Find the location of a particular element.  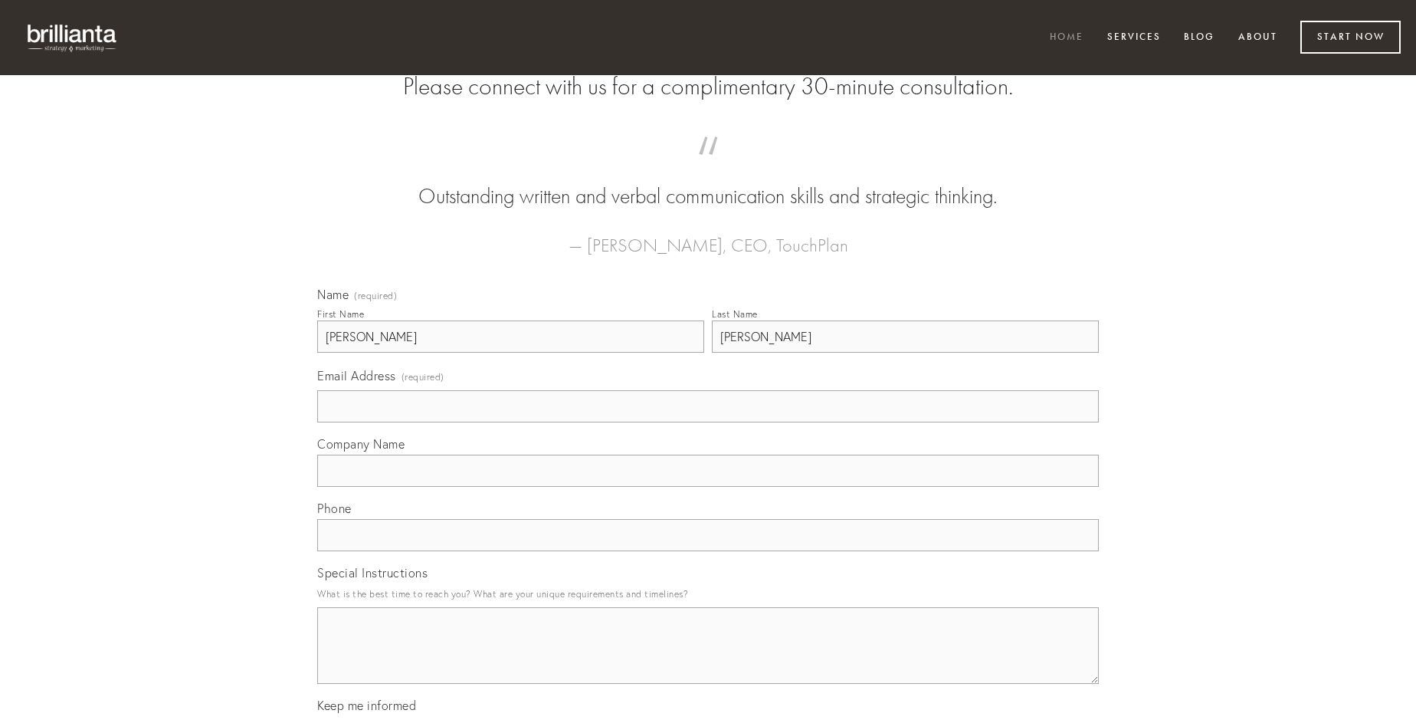

div: First Name is located at coordinates (340, 313).